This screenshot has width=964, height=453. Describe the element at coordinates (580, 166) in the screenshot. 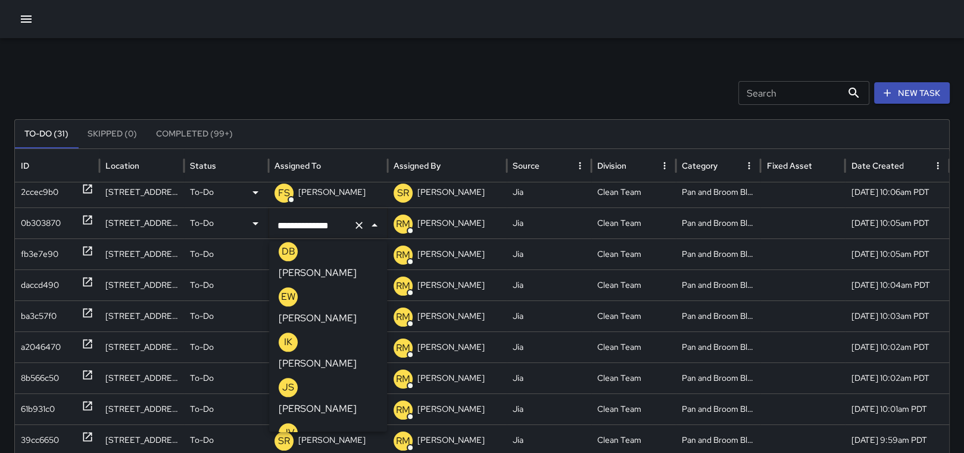

I see `button: Source column menu` at that location.